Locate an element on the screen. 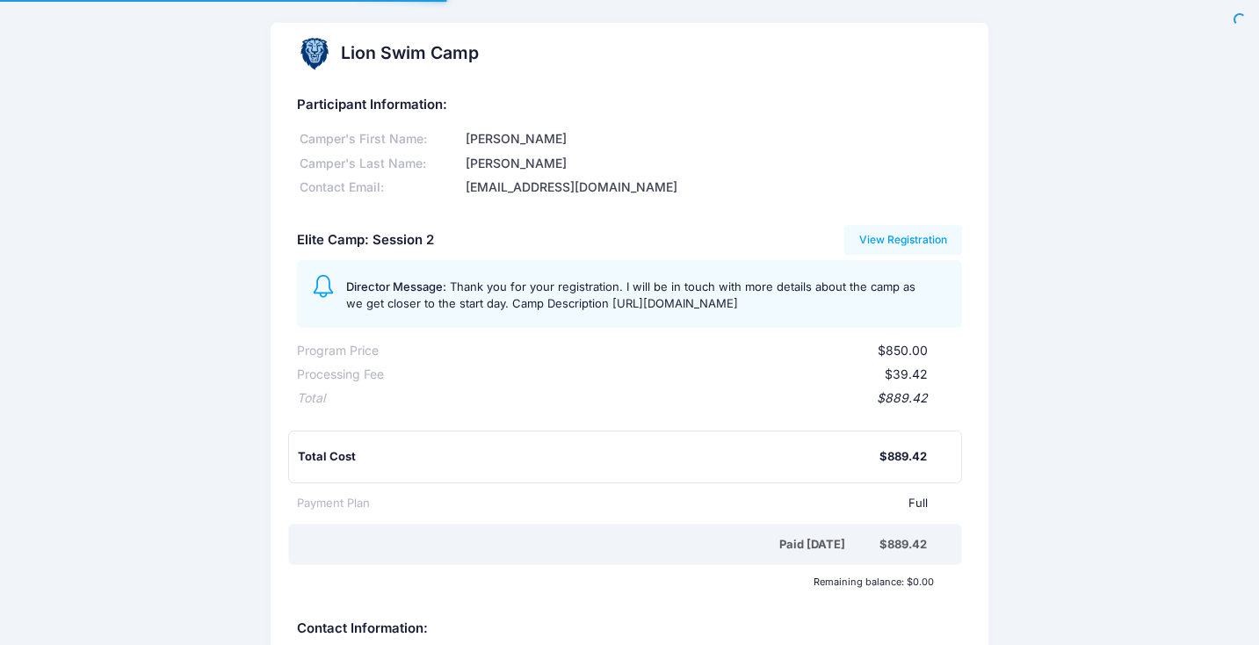 The width and height of the screenshot is (1259, 645). span: $850.00 is located at coordinates (903, 350).